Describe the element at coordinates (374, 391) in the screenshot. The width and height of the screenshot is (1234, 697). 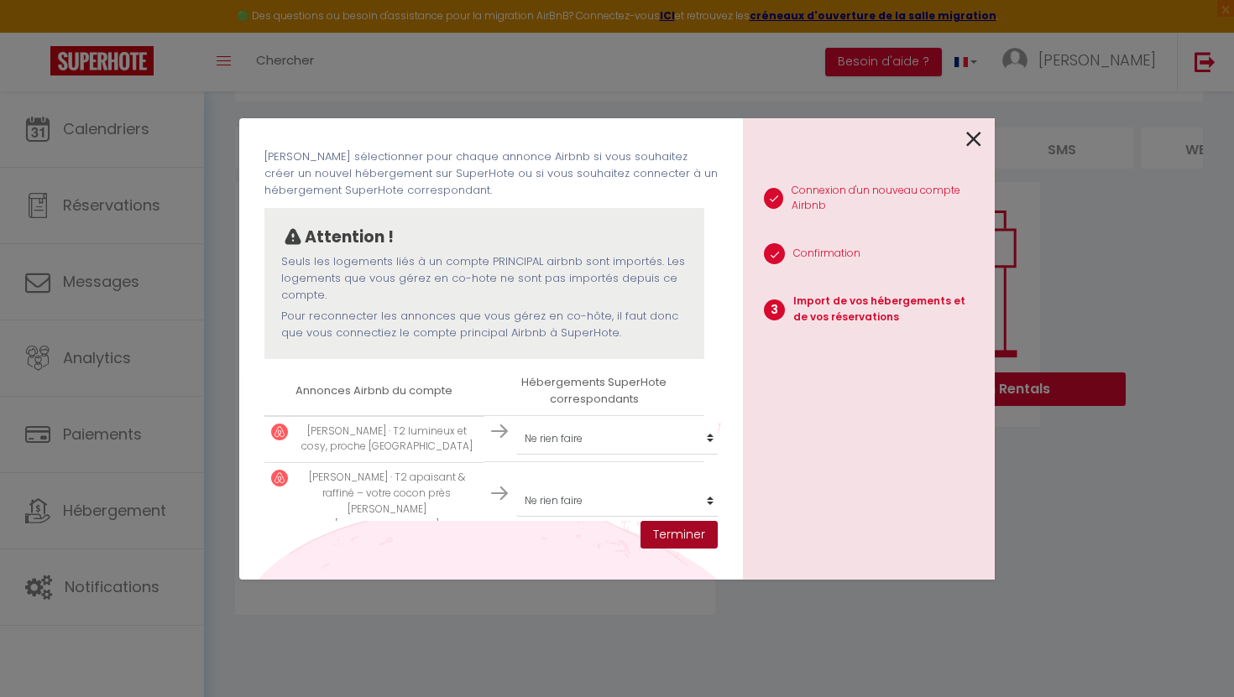
I see `th: Annonces Airbnb du compte` at that location.